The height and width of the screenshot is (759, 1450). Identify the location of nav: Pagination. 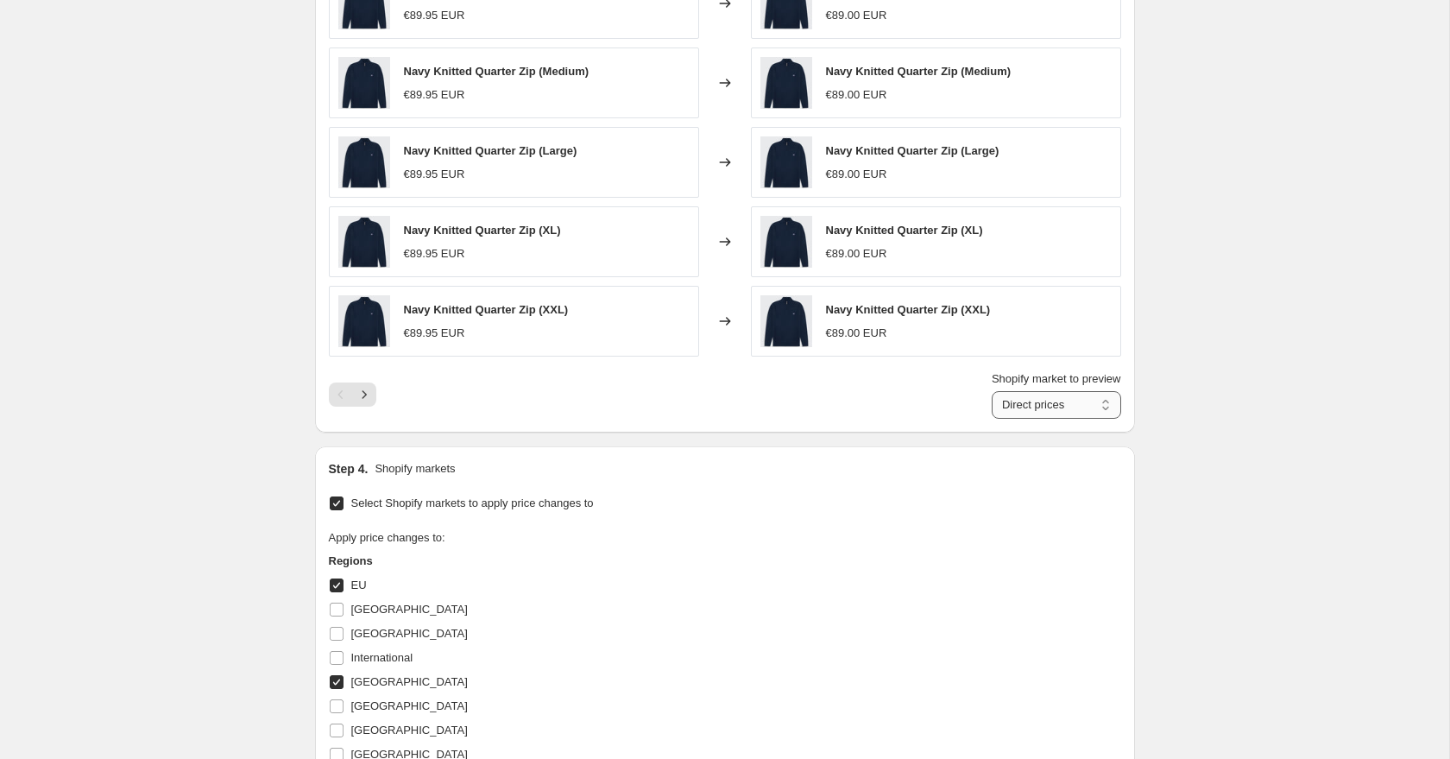
(352, 394).